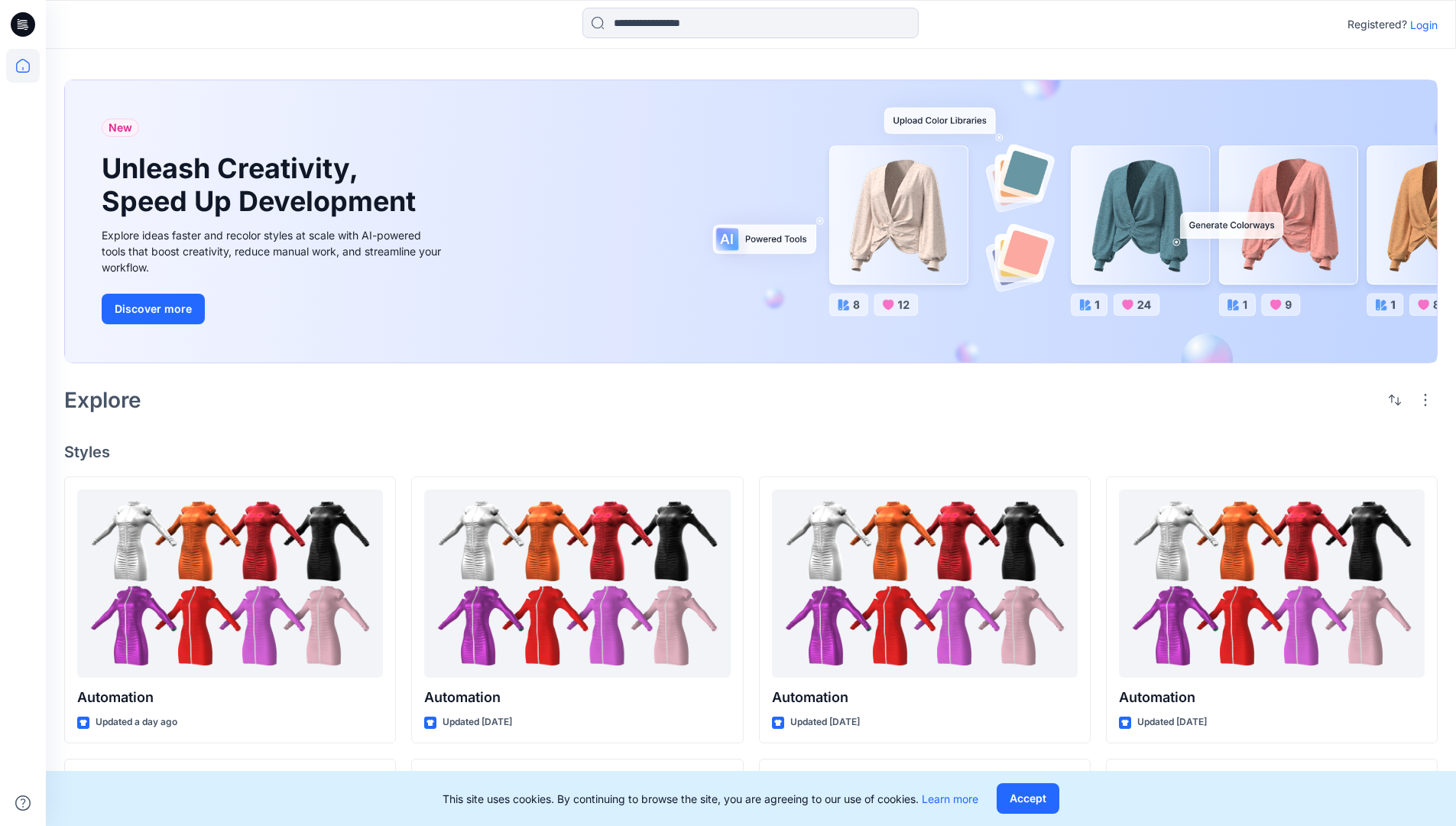 The image size is (1456, 826). I want to click on button: Accept, so click(1029, 799).